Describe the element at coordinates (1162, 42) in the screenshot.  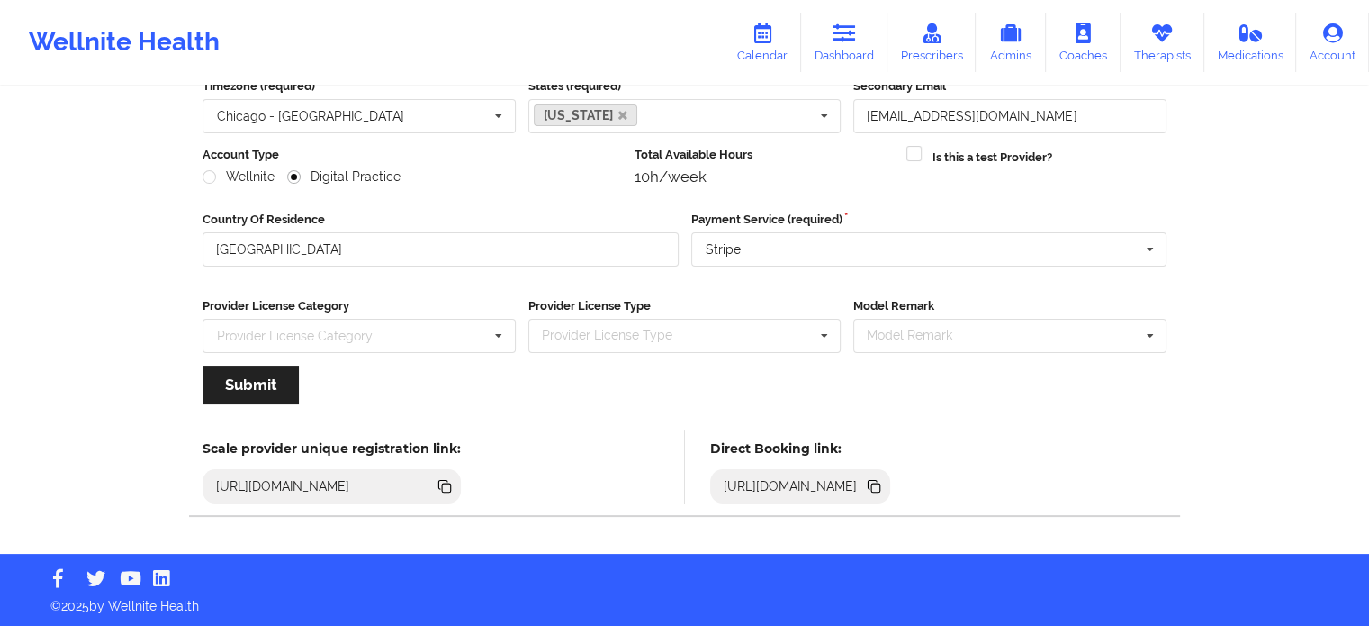
I see `a: Therapists` at that location.